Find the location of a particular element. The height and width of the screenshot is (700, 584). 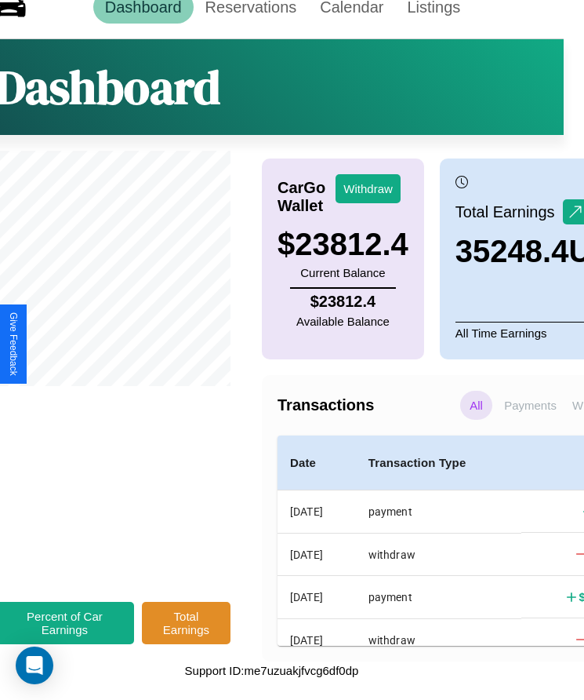

p: All is located at coordinates (476, 405).